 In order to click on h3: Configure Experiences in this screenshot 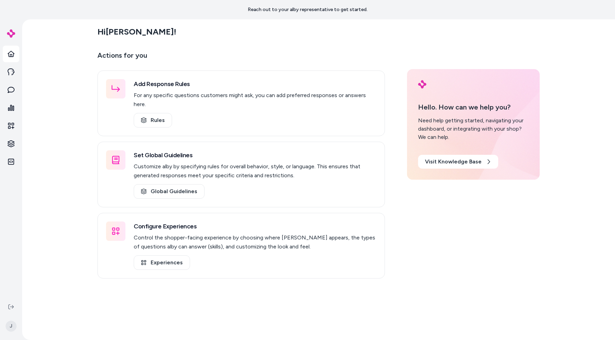, I will do `click(255, 226)`.